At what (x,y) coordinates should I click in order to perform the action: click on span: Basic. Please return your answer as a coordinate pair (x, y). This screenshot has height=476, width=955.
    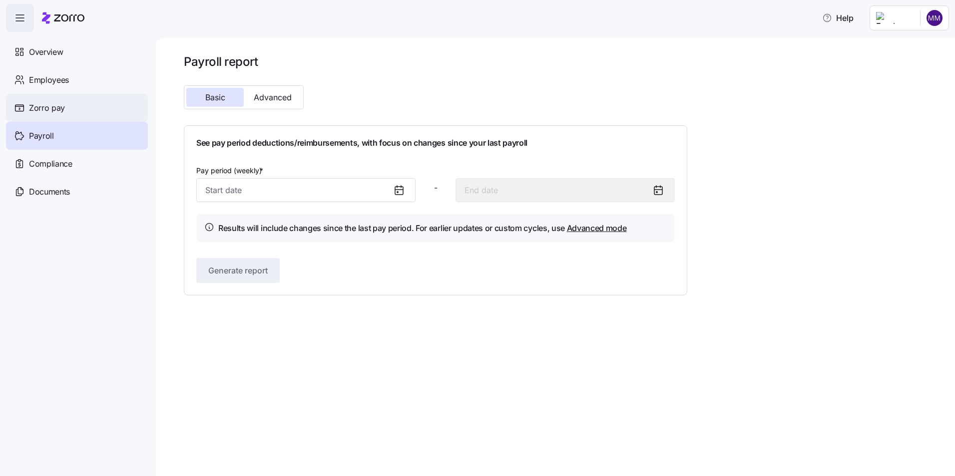
    Looking at the image, I should click on (215, 97).